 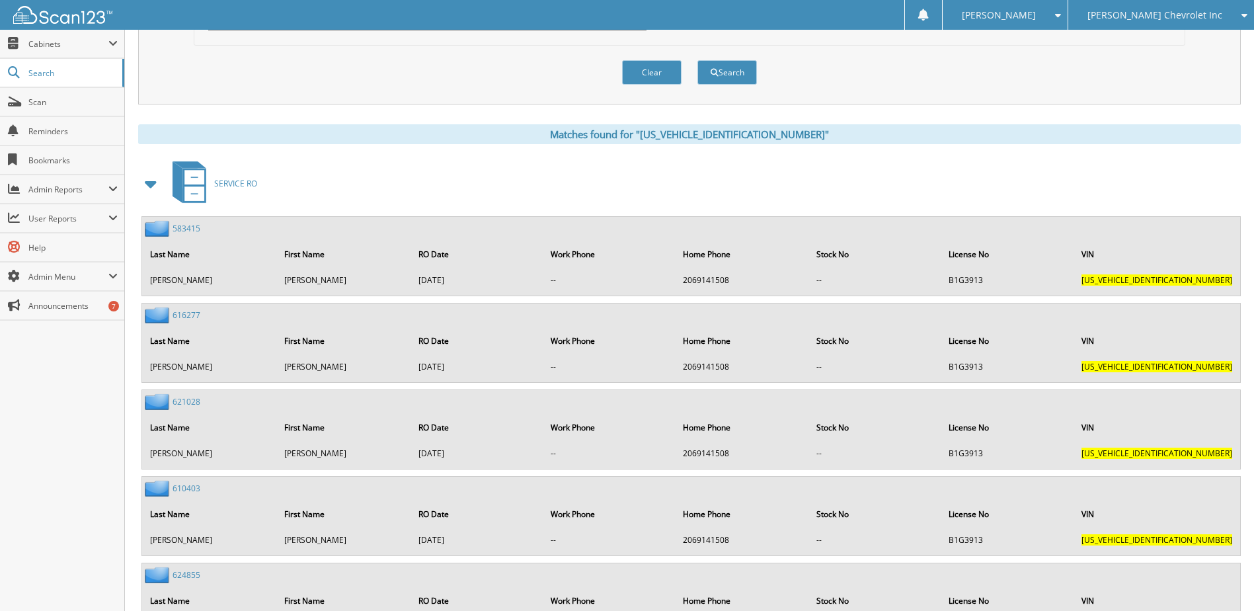 What do you see at coordinates (73, 306) in the screenshot?
I see `span: Announcements` at bounding box center [73, 306].